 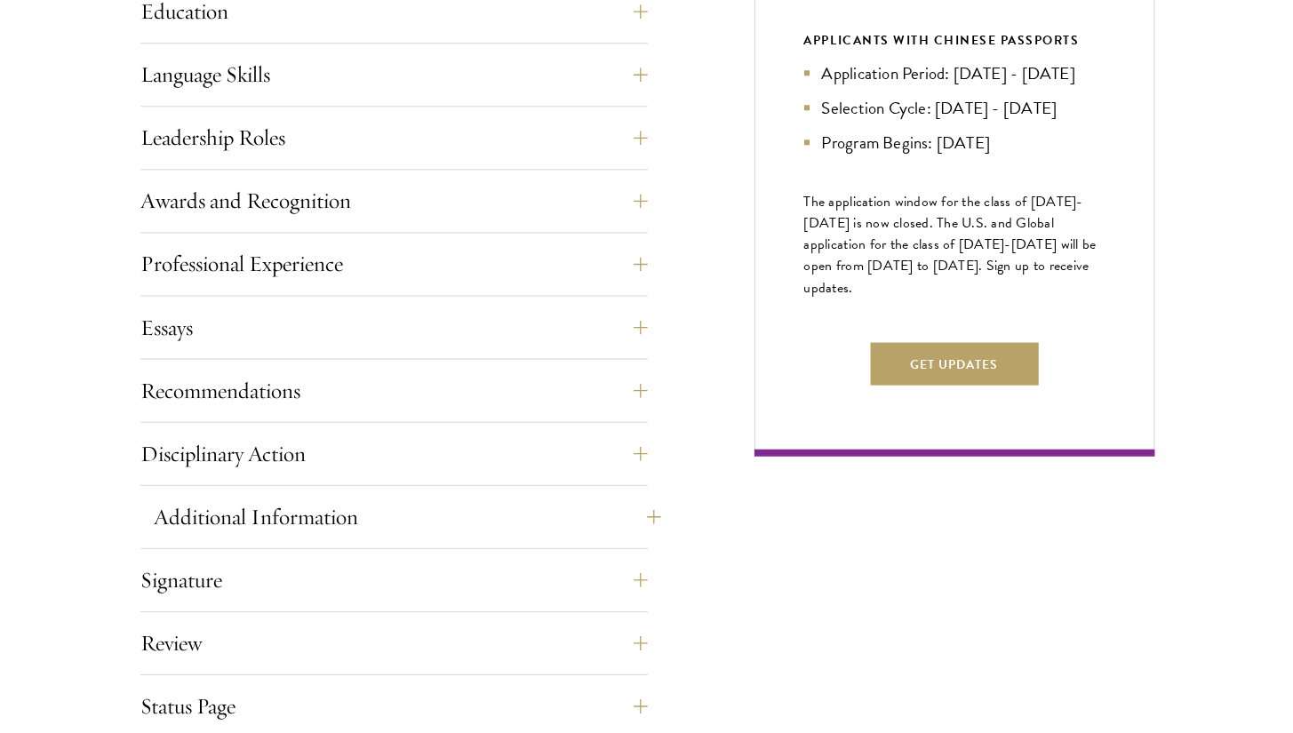 What do you see at coordinates (394, 328) in the screenshot?
I see `button: Essays` at bounding box center [394, 328].